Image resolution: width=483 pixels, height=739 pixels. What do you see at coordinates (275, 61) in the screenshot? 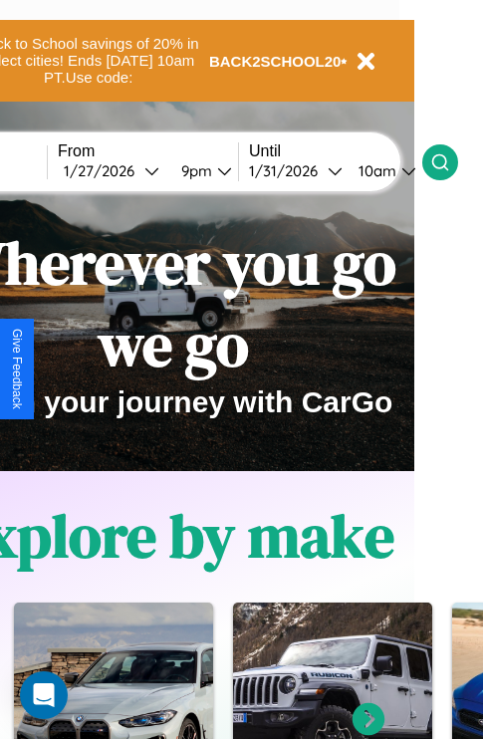
I see `b: BACK2SCHOOL20` at bounding box center [275, 61].